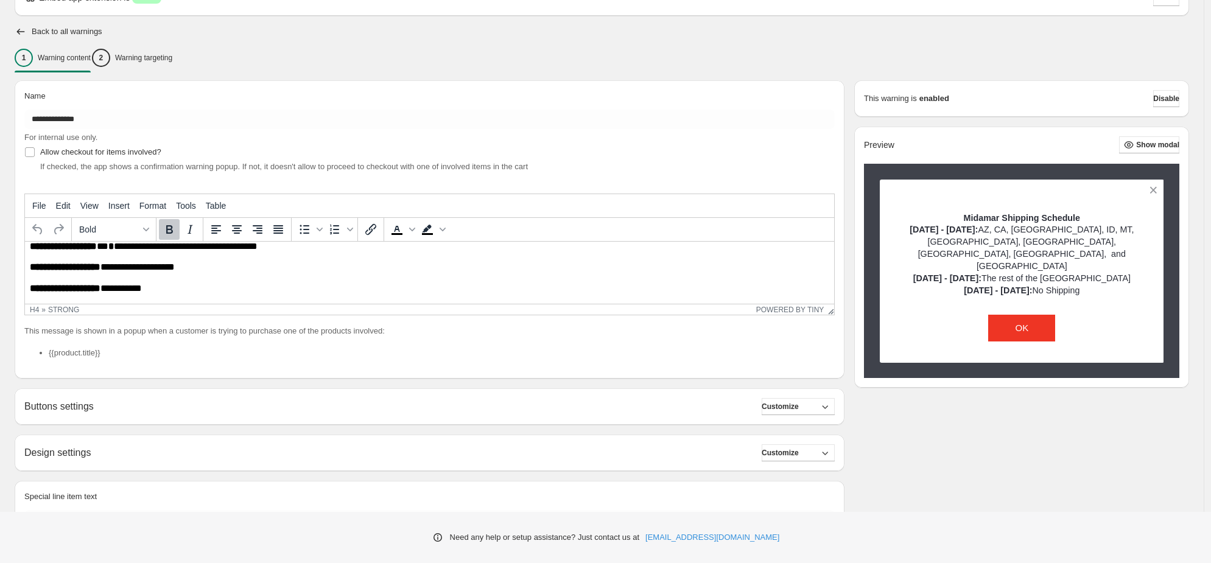 This screenshot has width=1211, height=563. I want to click on span: Allow checkout for items involved?, so click(100, 152).